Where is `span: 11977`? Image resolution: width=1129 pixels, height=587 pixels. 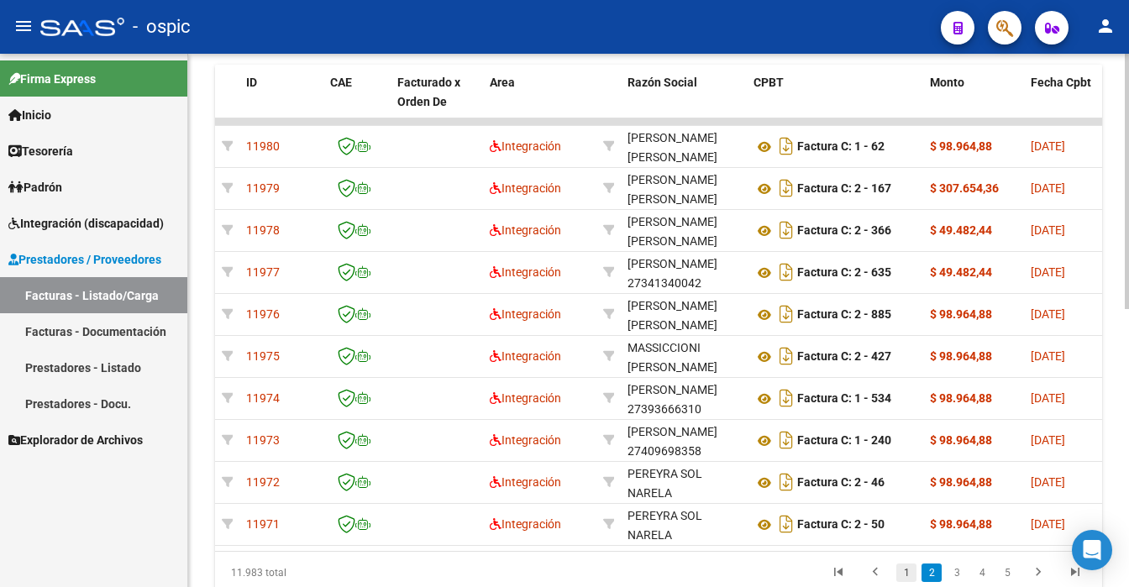 span: 11977 is located at coordinates (263, 272).